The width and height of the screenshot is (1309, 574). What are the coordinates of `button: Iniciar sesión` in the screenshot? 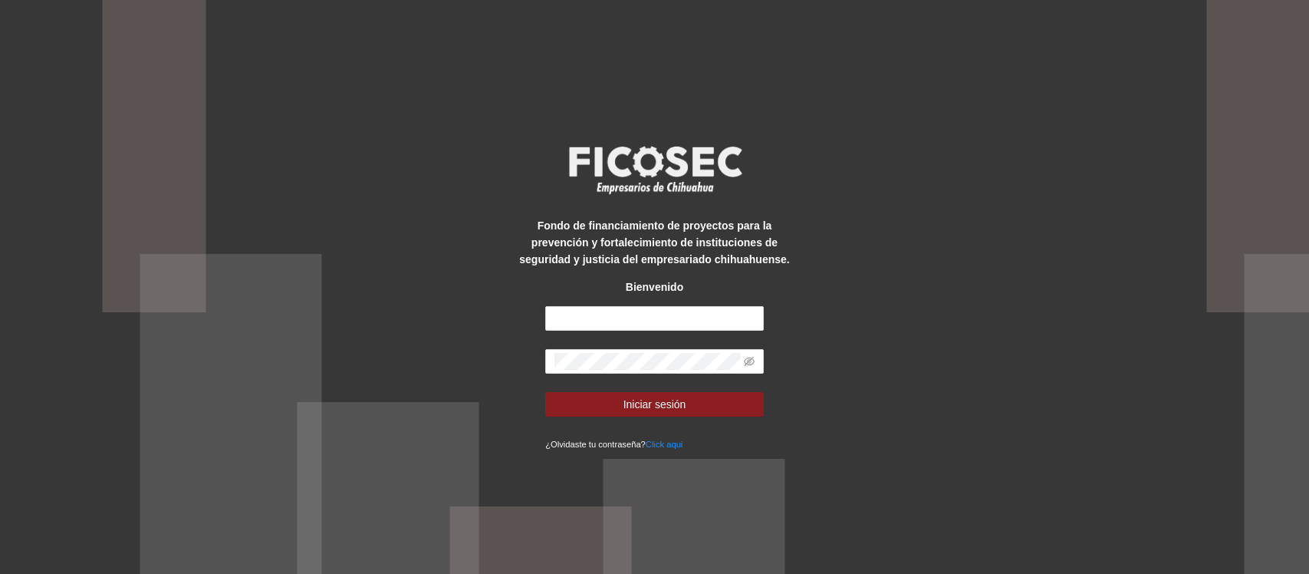 It's located at (654, 404).